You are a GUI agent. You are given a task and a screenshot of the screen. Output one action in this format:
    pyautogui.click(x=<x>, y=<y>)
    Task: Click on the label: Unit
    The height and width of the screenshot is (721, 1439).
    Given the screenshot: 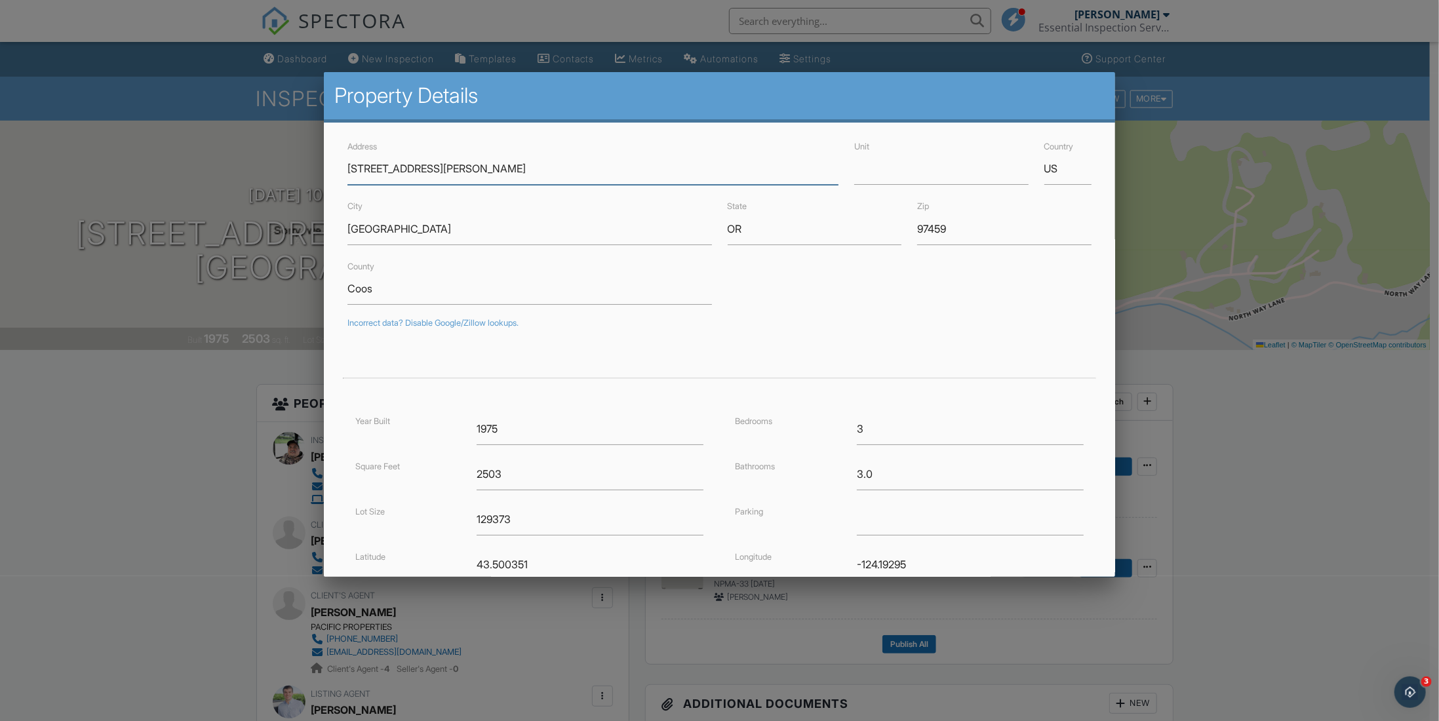 What is the action you would take?
    pyautogui.click(x=862, y=146)
    